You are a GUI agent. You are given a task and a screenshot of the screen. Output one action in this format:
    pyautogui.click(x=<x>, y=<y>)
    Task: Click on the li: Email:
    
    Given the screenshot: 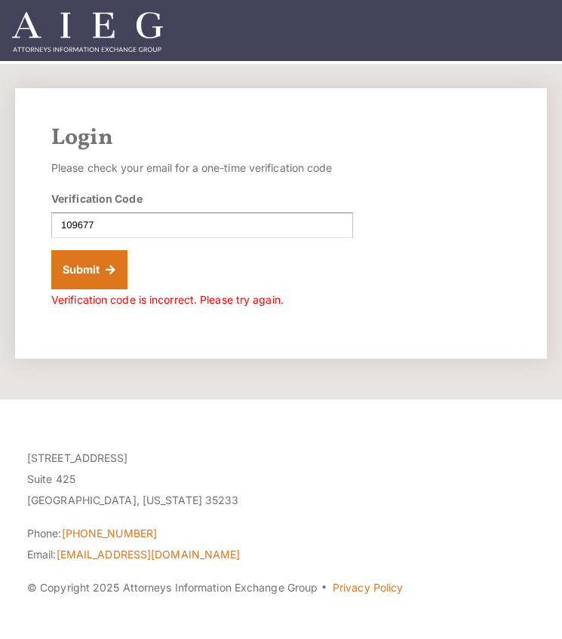 What is the action you would take?
    pyautogui.click(x=281, y=555)
    